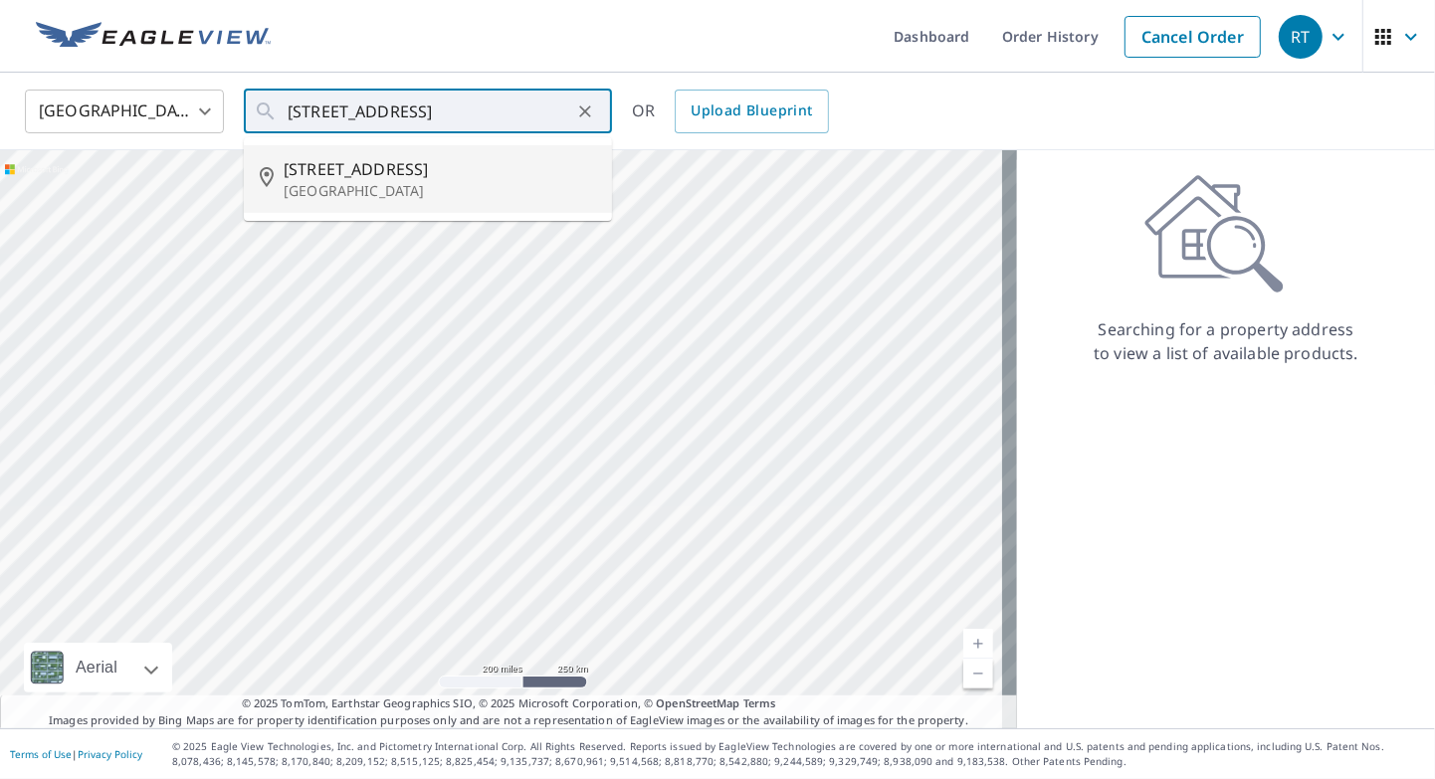  What do you see at coordinates (698, 703) in the screenshot?
I see `a: OpenStreetMap` at bounding box center [698, 703].